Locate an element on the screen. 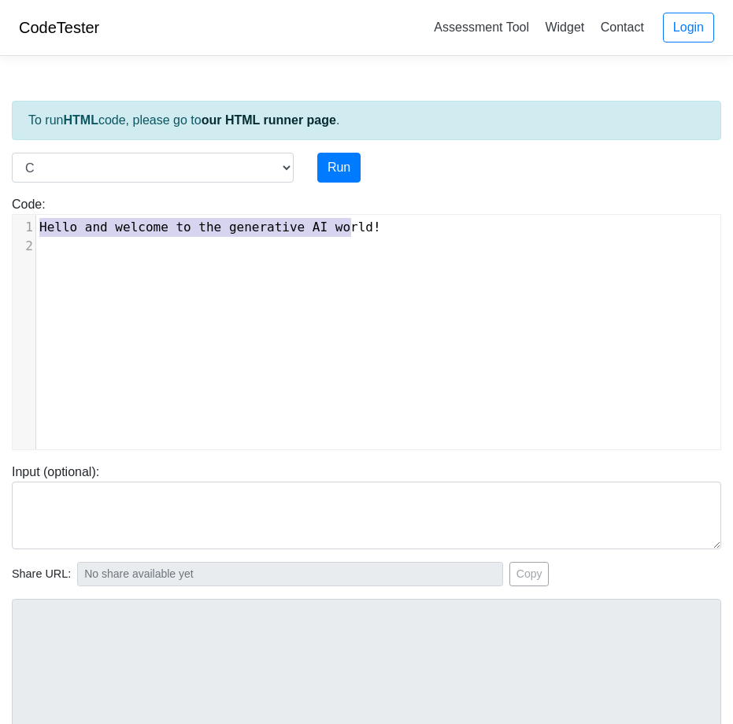  span: AI is located at coordinates (320, 227).